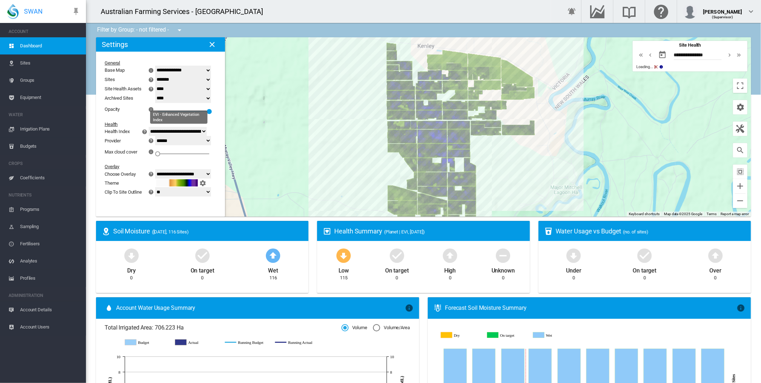 Image resolution: width=761 pixels, height=383 pixels. I want to click on md-icon: Search the knowledge base, so click(629, 11).